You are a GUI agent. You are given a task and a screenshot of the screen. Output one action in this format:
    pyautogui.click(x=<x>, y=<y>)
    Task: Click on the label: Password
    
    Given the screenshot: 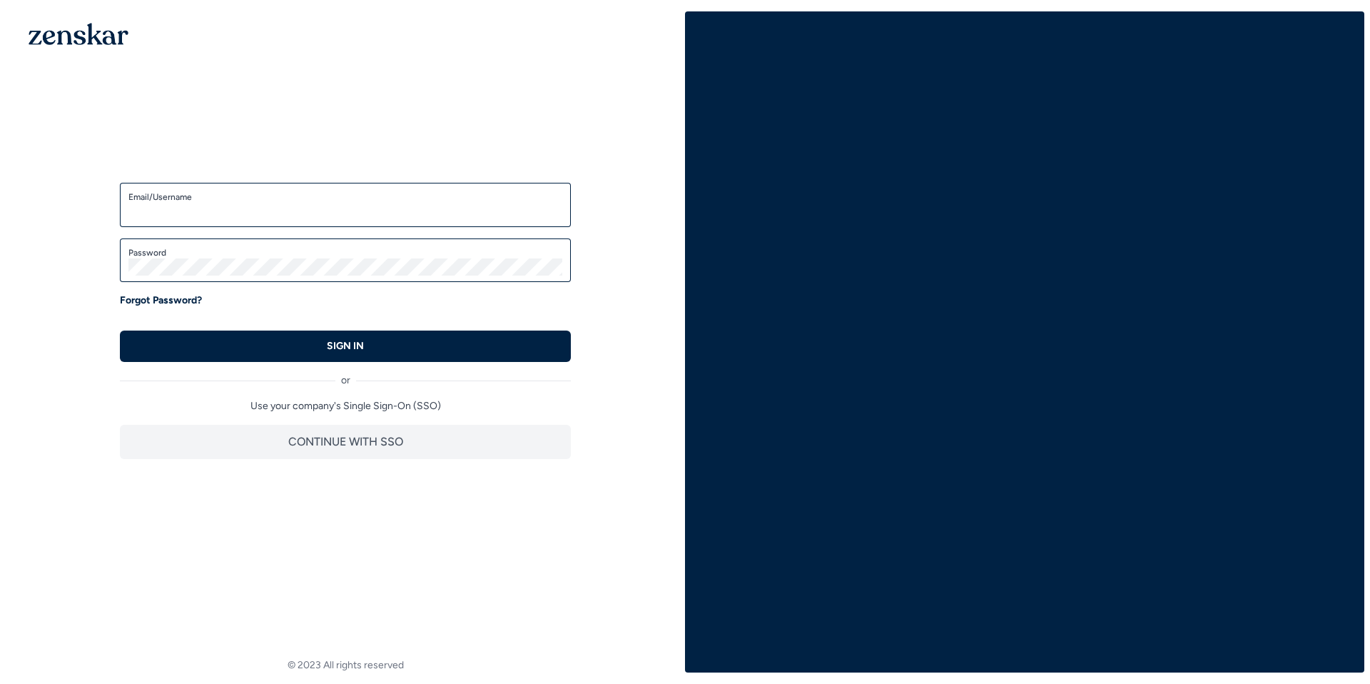 What is the action you would take?
    pyautogui.click(x=345, y=253)
    